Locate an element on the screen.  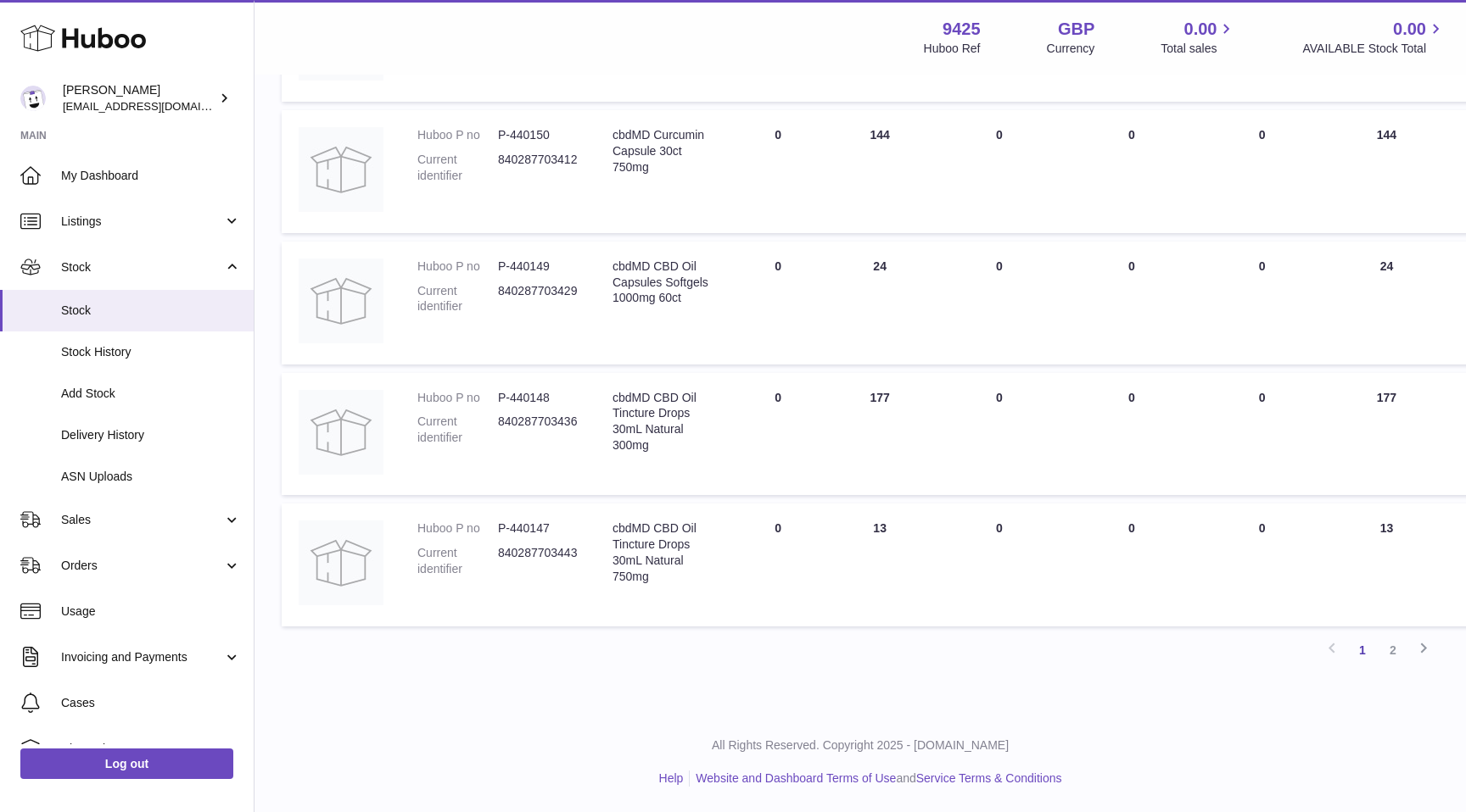
div: cbdMD Curcumin Capsule 30ct 750mg is located at coordinates (660, 151).